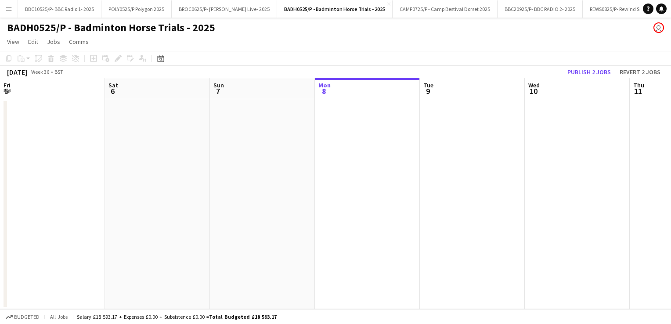 This screenshot has width=671, height=324. Describe the element at coordinates (33, 42) in the screenshot. I see `span: Edit` at that location.